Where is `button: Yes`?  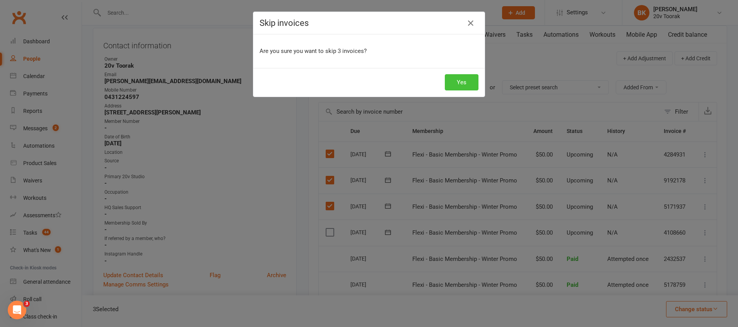 button: Yes is located at coordinates (462, 82).